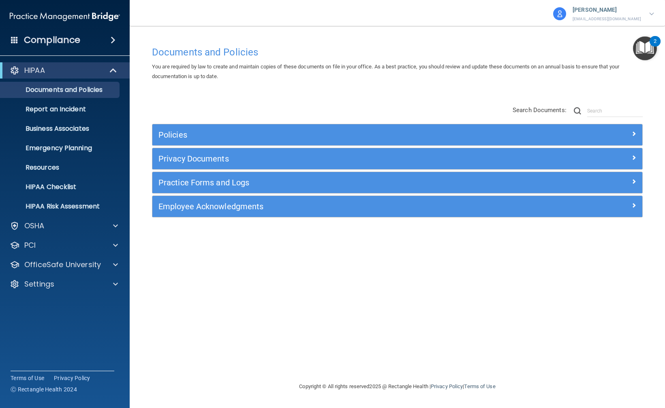 This screenshot has width=665, height=408. Describe the element at coordinates (60, 187) in the screenshot. I see `p: HIPAA Checklist` at that location.